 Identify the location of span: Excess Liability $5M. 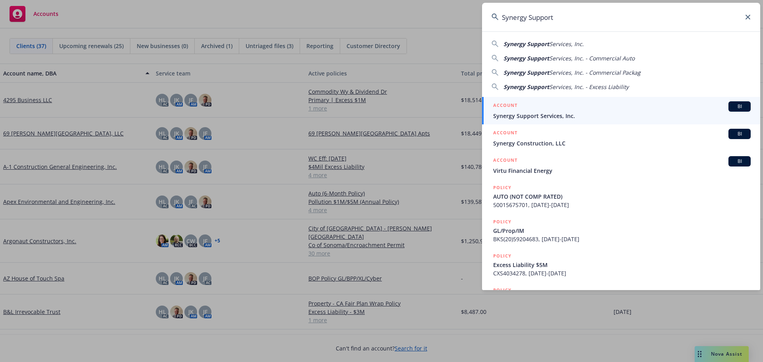
(622, 265).